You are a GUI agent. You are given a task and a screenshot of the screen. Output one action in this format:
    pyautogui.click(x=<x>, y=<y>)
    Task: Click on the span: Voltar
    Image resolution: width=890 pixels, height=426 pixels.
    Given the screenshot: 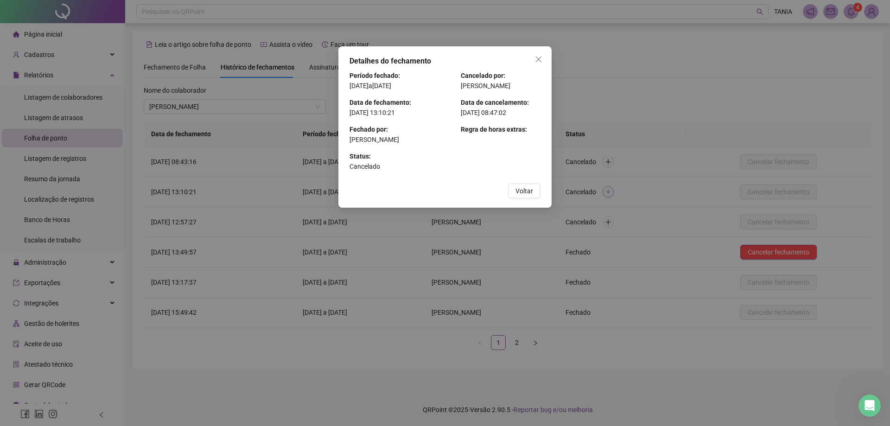 What is the action you would take?
    pyautogui.click(x=525, y=191)
    